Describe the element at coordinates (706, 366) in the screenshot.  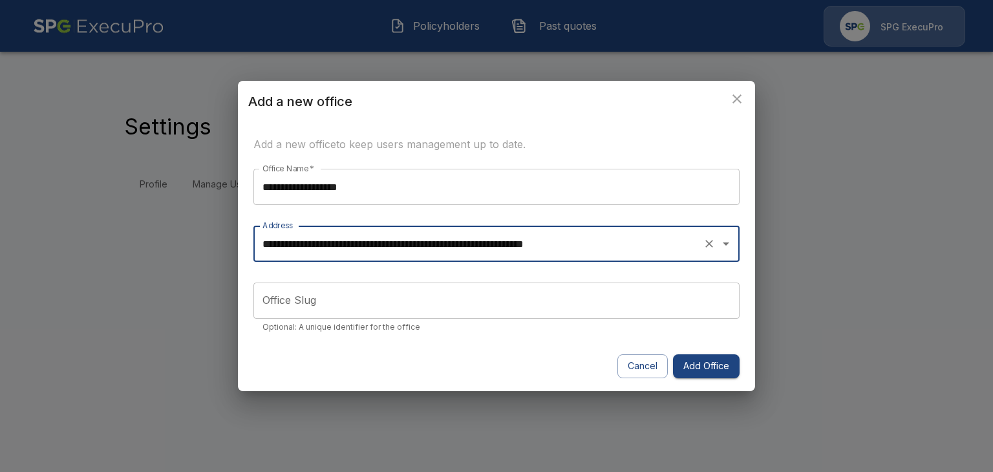
I see `button: Add Office` at that location.